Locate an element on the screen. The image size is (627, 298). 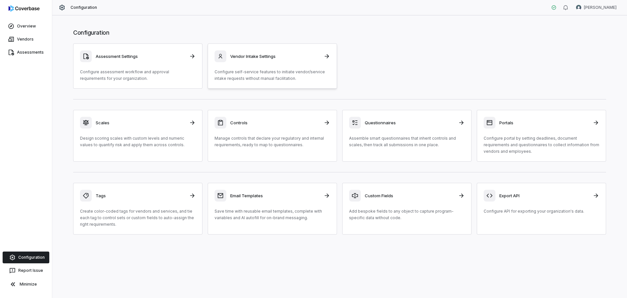
img: Liz Gilmore avatar is located at coordinates (579, 8).